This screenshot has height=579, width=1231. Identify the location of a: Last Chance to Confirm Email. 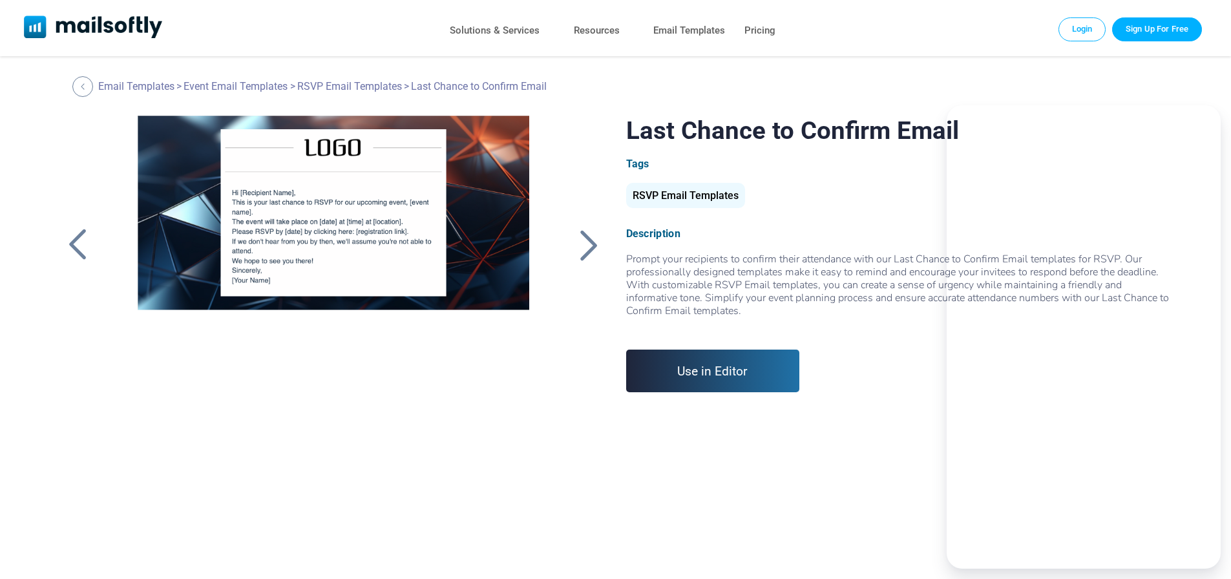
(333, 277).